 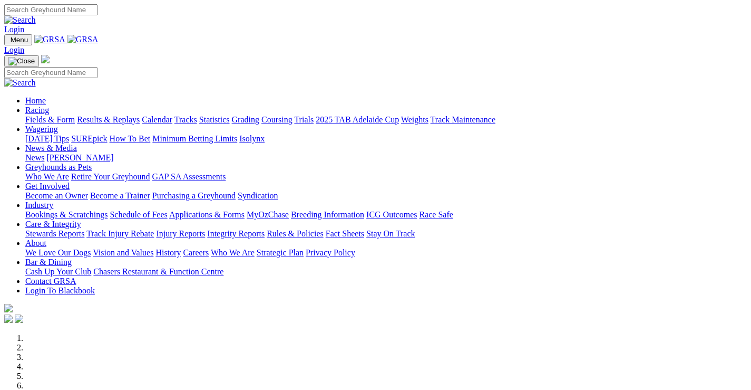 What do you see at coordinates (386, 272) in the screenshot?
I see `div: Bar & Dining` at bounding box center [386, 272].